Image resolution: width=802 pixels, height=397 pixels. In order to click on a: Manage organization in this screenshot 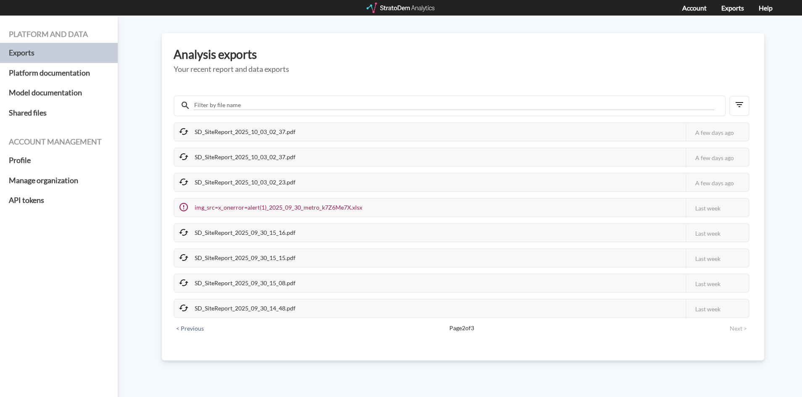, I will do `click(59, 181)`.